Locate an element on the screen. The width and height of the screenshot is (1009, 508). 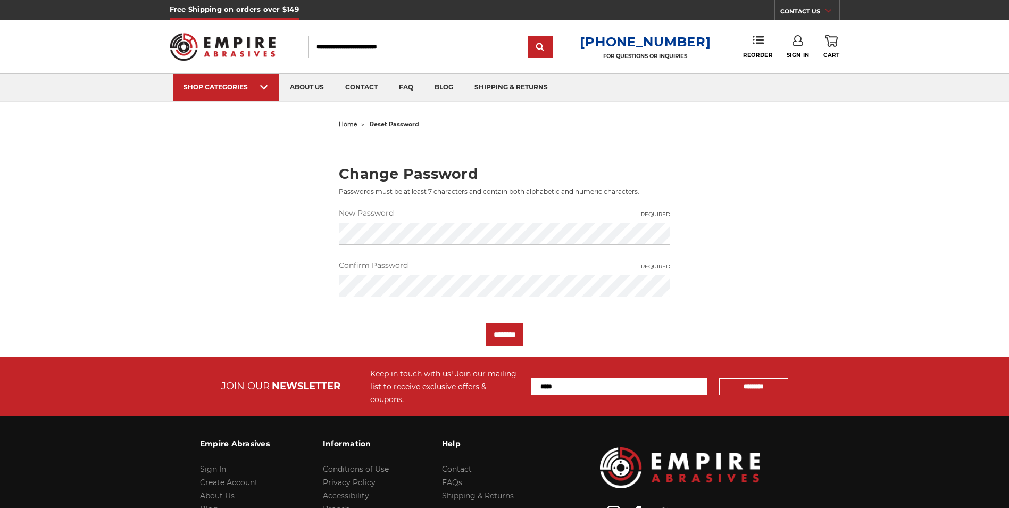
label: New Password is located at coordinates (504, 213).